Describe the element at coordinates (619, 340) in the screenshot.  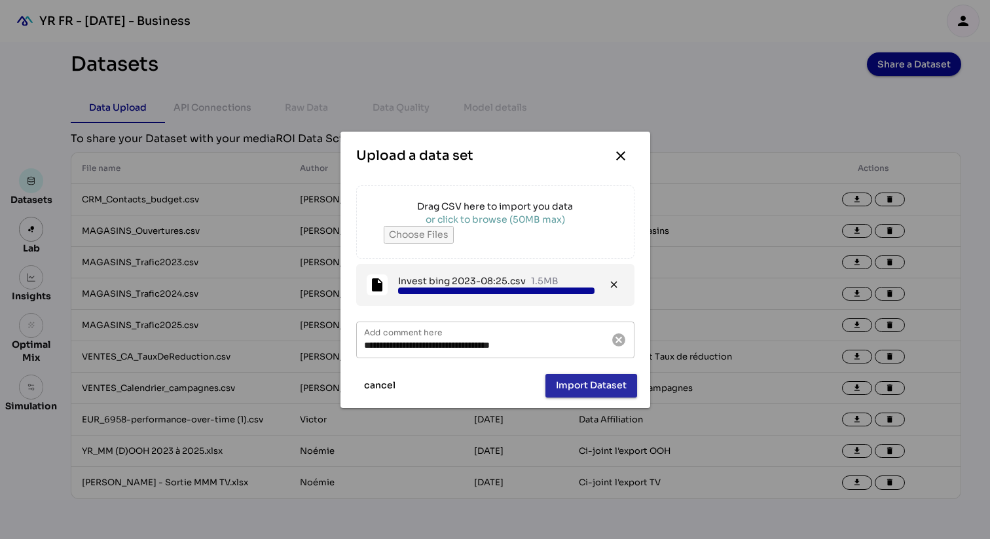
I see `i: Clear` at that location.